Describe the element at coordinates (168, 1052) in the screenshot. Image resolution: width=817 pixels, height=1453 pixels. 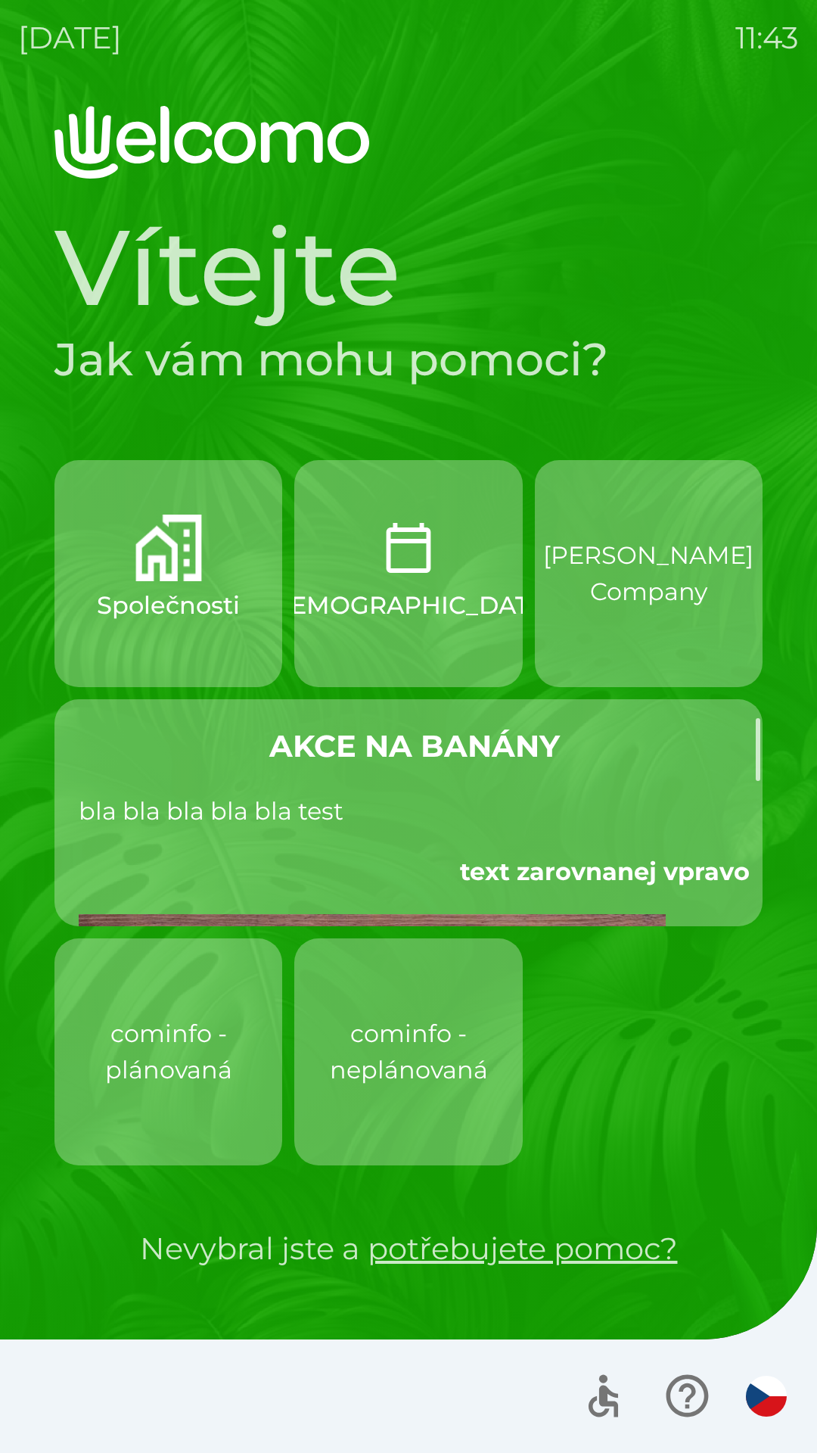
I see `p: cominfo - plánovaná` at that location.